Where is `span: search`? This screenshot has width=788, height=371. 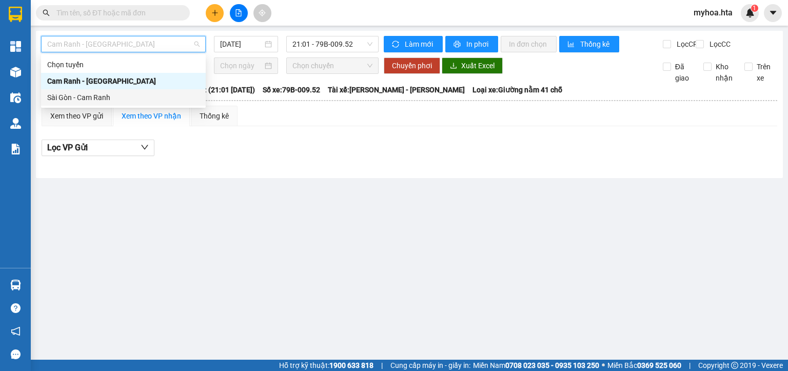
span: search is located at coordinates (46, 13).